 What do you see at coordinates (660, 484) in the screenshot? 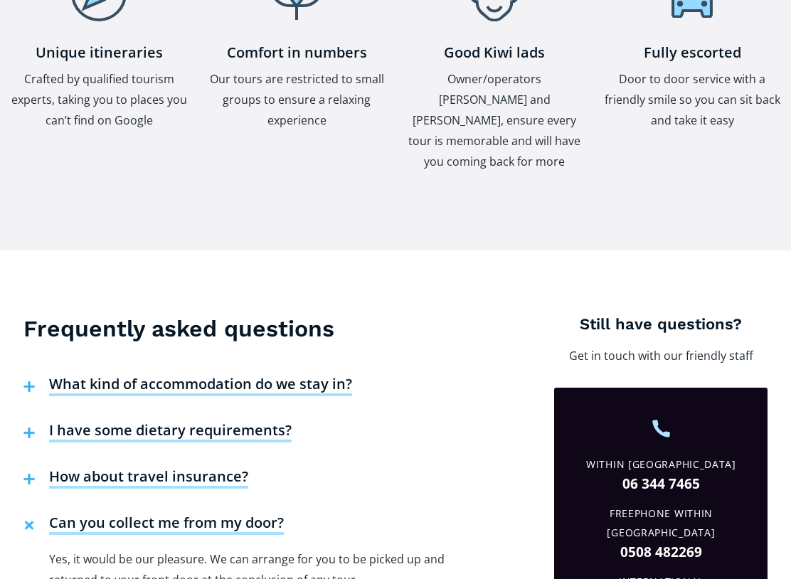
I see `a: 06 344 7465` at bounding box center [660, 484].